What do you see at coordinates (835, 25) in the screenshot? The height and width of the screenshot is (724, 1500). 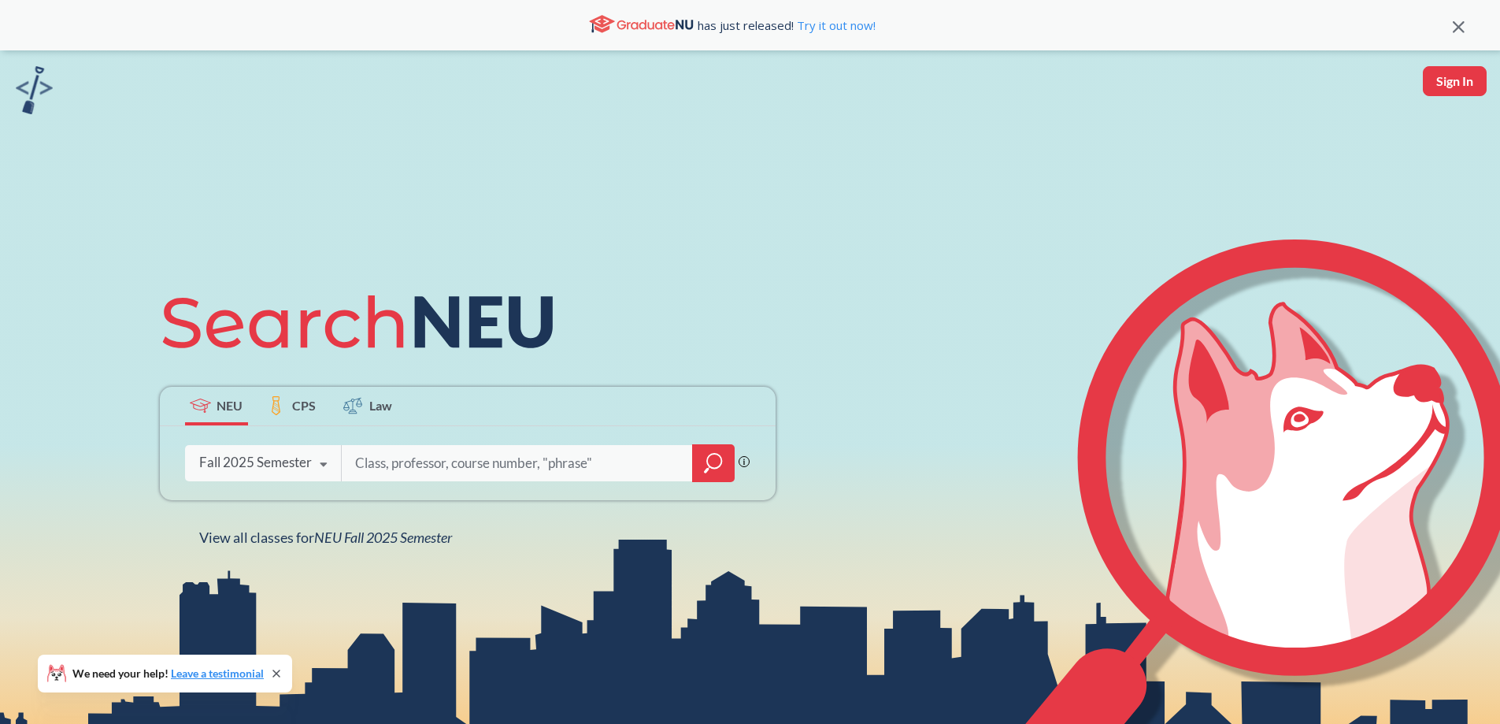 I see `a: Try it out now!` at bounding box center [835, 25].